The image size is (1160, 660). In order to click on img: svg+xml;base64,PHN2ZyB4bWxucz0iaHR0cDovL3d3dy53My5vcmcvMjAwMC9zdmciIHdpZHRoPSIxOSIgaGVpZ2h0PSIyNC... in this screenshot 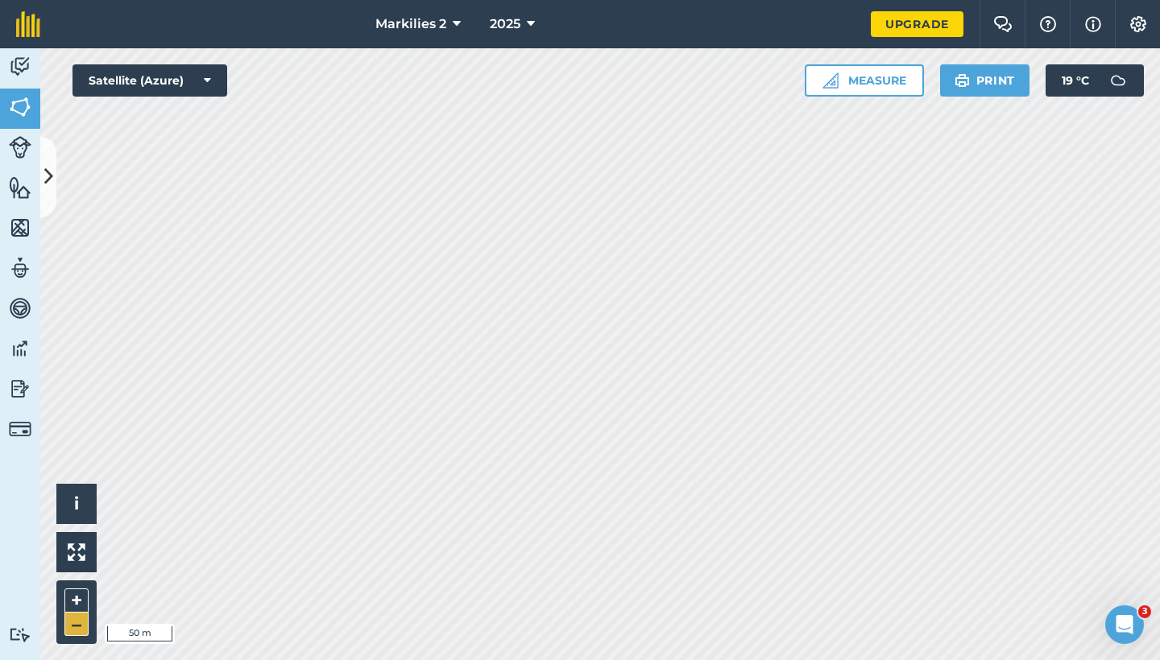, I will do `click(962, 81)`.